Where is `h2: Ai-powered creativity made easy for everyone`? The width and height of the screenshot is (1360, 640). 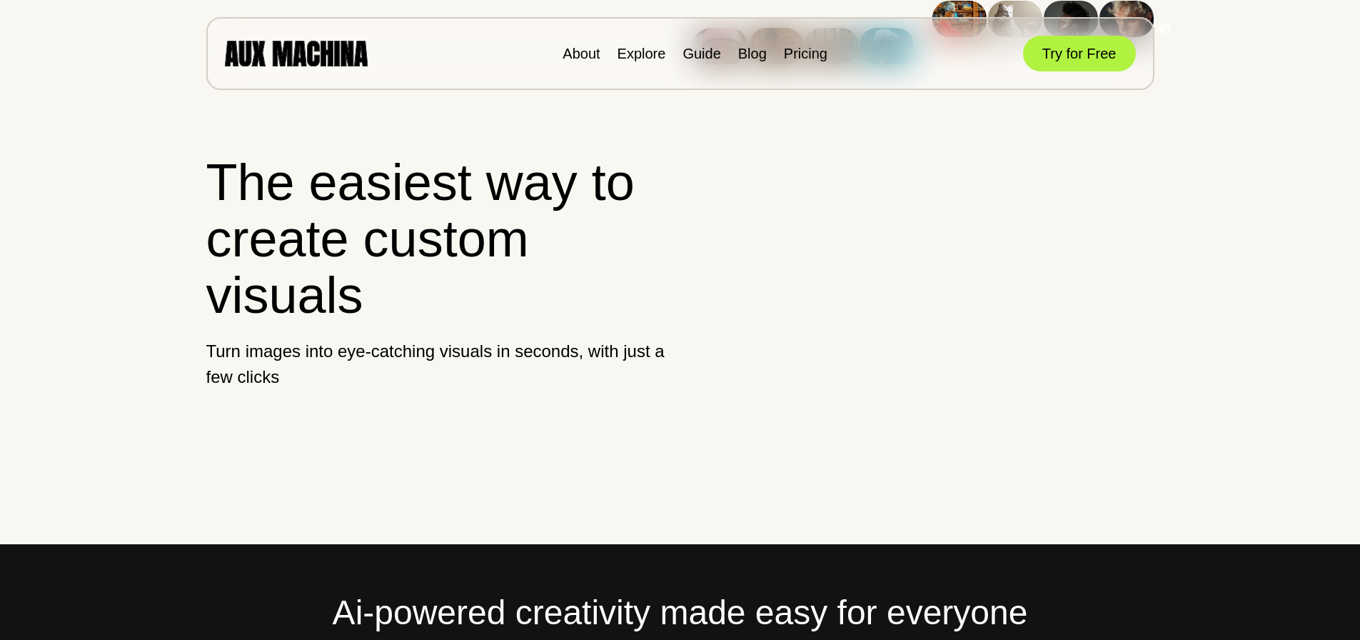
h2: Ai-powered creativity made easy for everyone is located at coordinates (680, 613).